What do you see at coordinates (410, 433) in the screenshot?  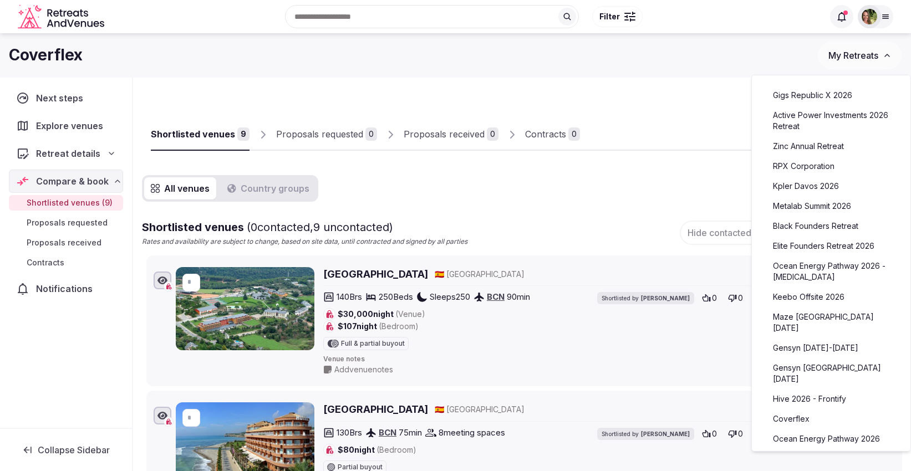 I see `span: 75 min` at bounding box center [410, 433].